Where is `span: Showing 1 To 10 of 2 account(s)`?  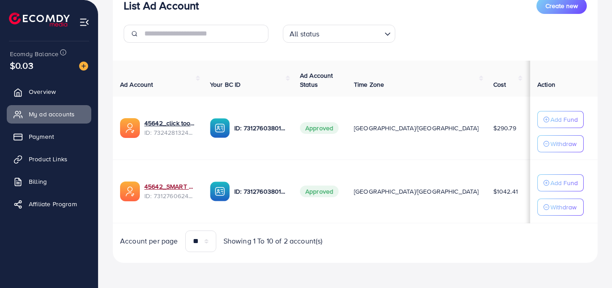 span: Showing 1 To 10 of 2 account(s) is located at coordinates (273, 241).